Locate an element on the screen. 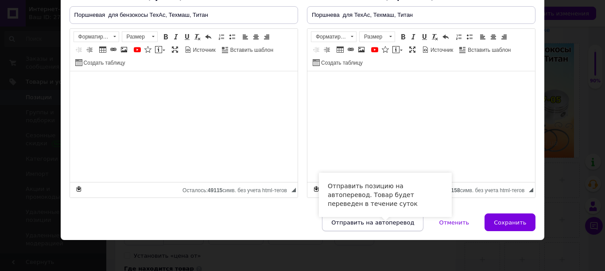  strong: ∅ 40 - 480 грн ∅ 44 - 480 грн №1. Усиленная 40/44 мм ― 550 грн (свеча и прокладки в подарок) is located at coordinates (161, 73).